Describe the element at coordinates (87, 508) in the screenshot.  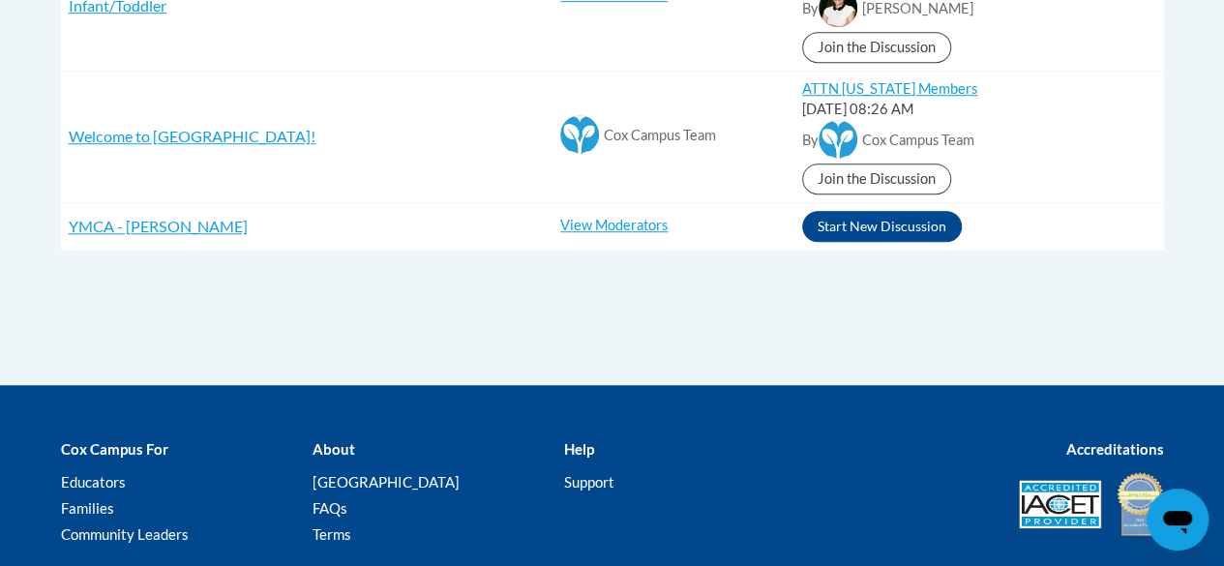
I see `a: Families` at that location.